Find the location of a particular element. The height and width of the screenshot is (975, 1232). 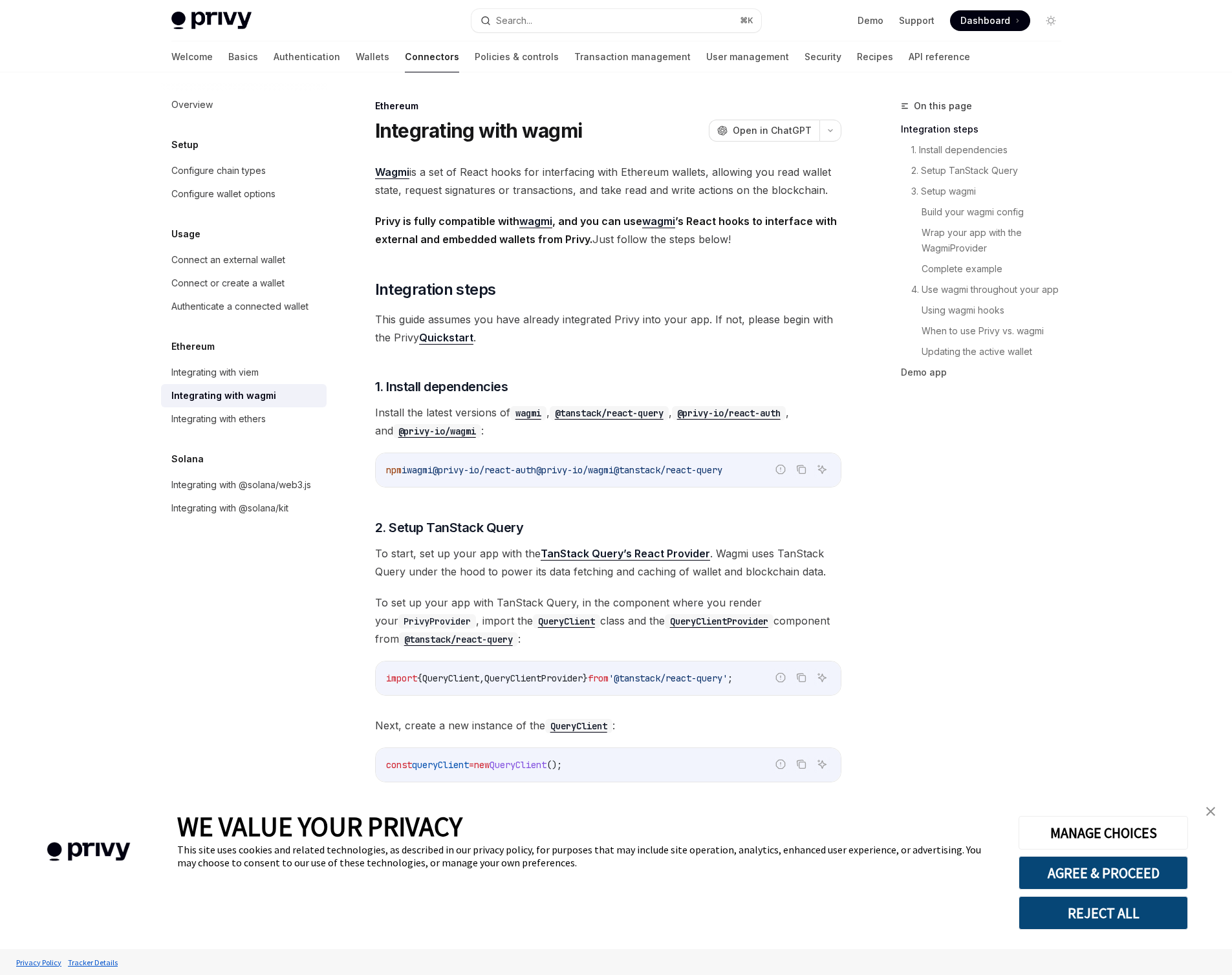

a: 3. Setup wagmi is located at coordinates (991, 191).